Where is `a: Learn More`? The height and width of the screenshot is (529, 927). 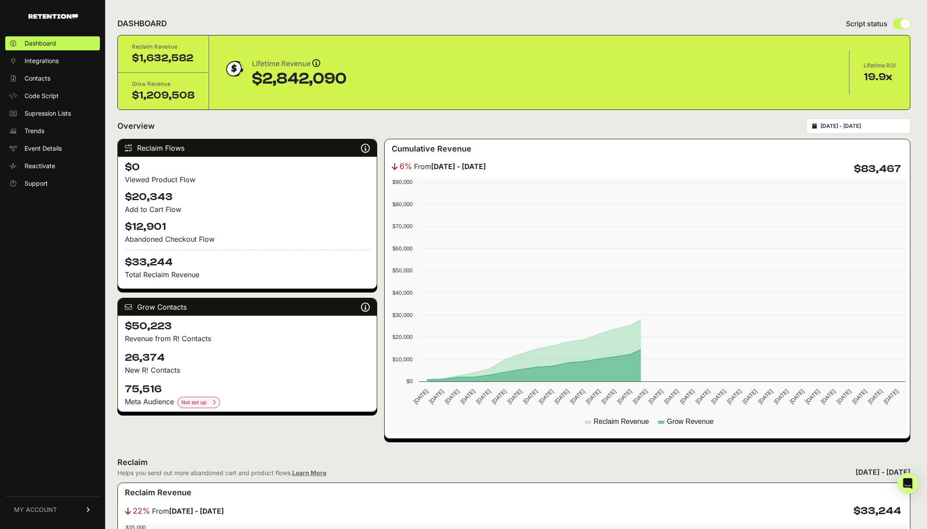 a: Learn More is located at coordinates (309, 473).